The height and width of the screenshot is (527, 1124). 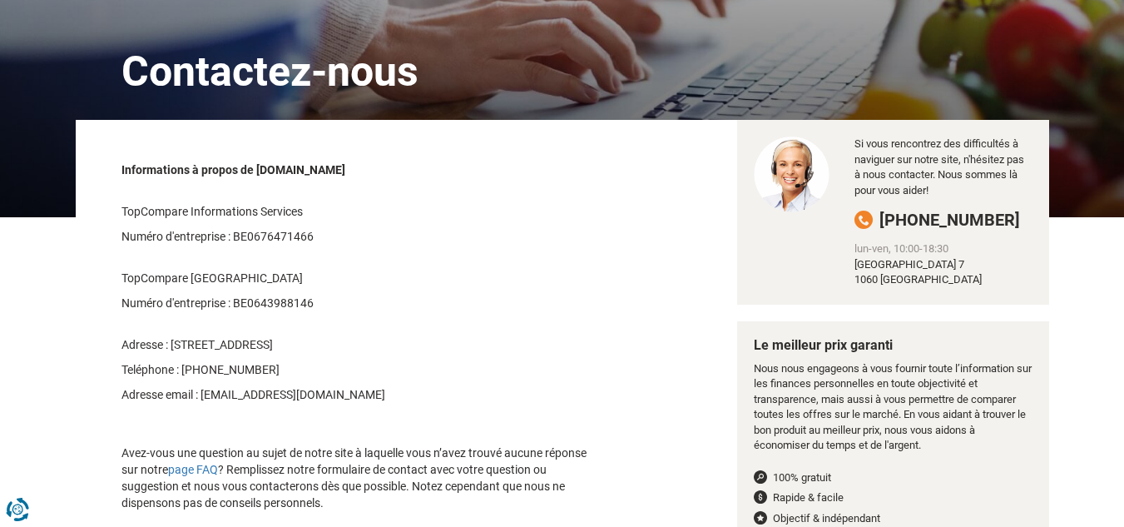 What do you see at coordinates (943, 249) in the screenshot?
I see `div: lun-ven, 10:00-18:30` at bounding box center [943, 249].